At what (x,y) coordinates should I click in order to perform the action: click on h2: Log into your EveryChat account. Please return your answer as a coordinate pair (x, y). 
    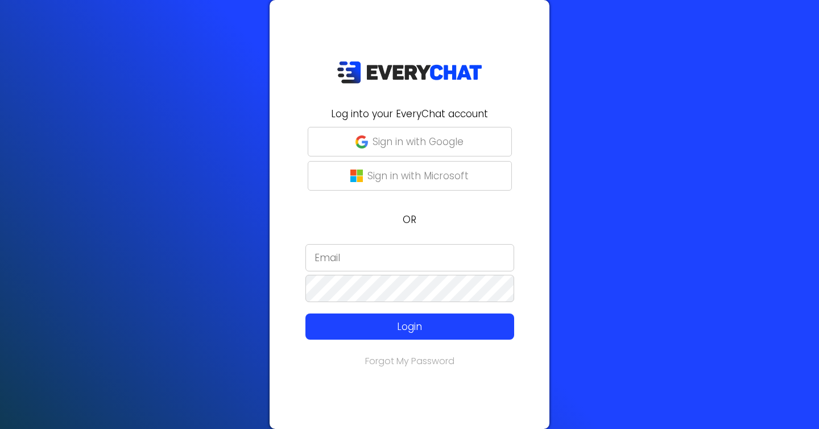
    Looking at the image, I should click on (410, 114).